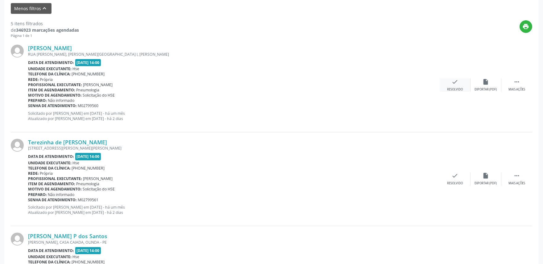  Describe the element at coordinates (88, 106) in the screenshot. I see `span: M02799560` at that location.